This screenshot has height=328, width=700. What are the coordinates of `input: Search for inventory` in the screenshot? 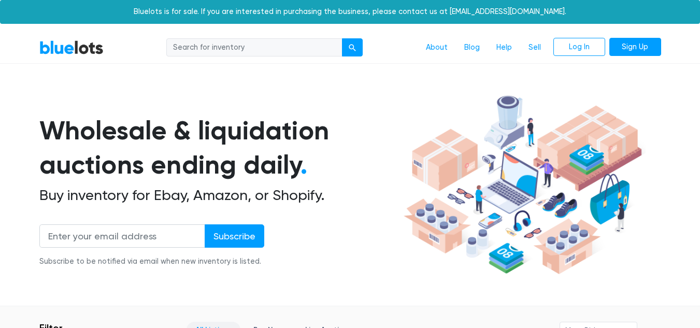 It's located at (255, 48).